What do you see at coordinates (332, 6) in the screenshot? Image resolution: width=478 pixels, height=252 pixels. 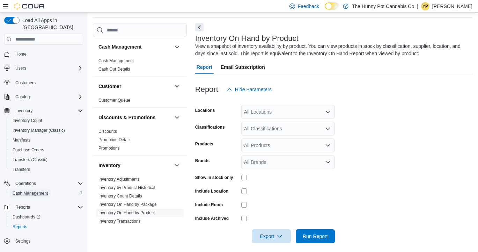 I see `input: Dark Mode` at bounding box center [332, 6].